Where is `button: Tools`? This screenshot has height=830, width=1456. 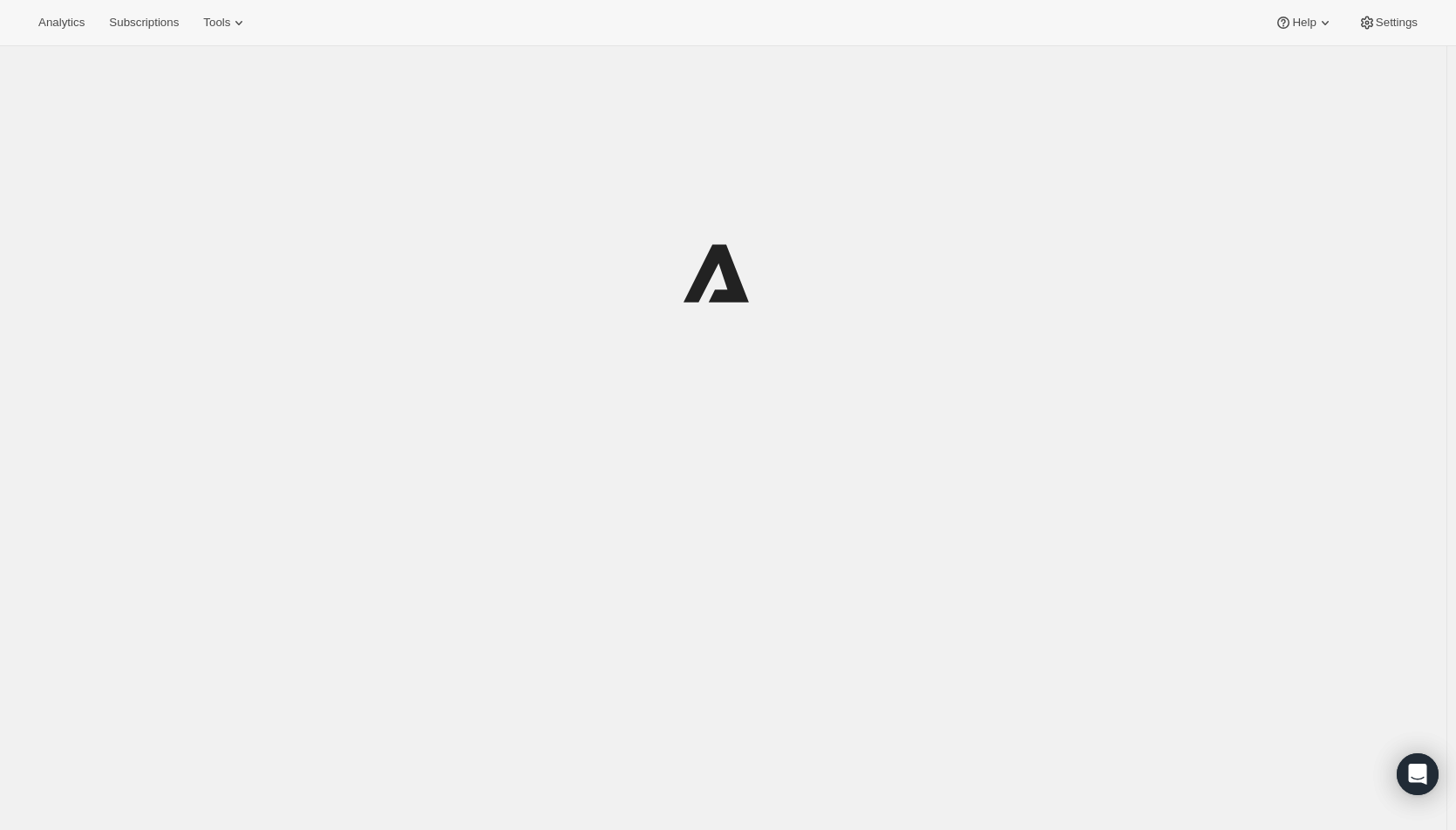 button: Tools is located at coordinates (225, 22).